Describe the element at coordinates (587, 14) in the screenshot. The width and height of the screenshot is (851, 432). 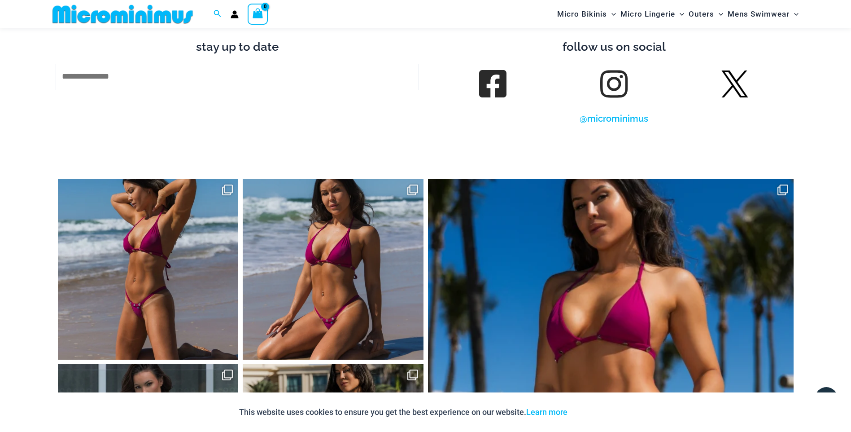
I see `a: Micro BikinisMenu ToggleMenu Toggle` at that location.